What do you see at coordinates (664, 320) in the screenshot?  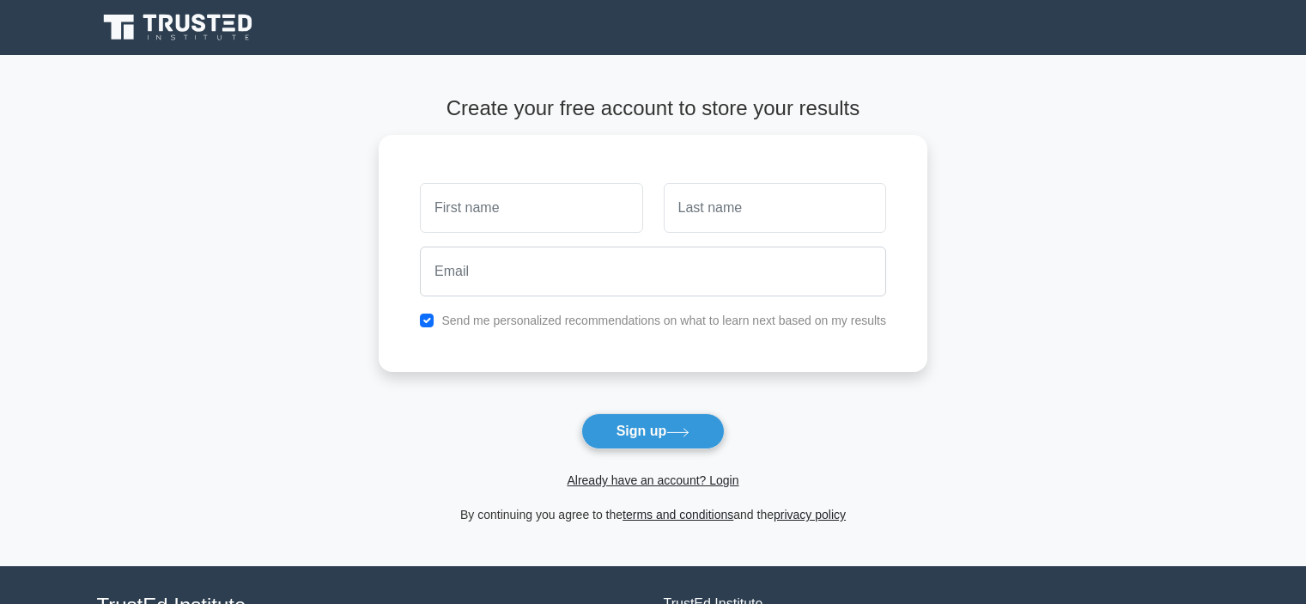 I see `label: Send me personalized recommendations on what to learn next based on my results` at bounding box center [664, 320].